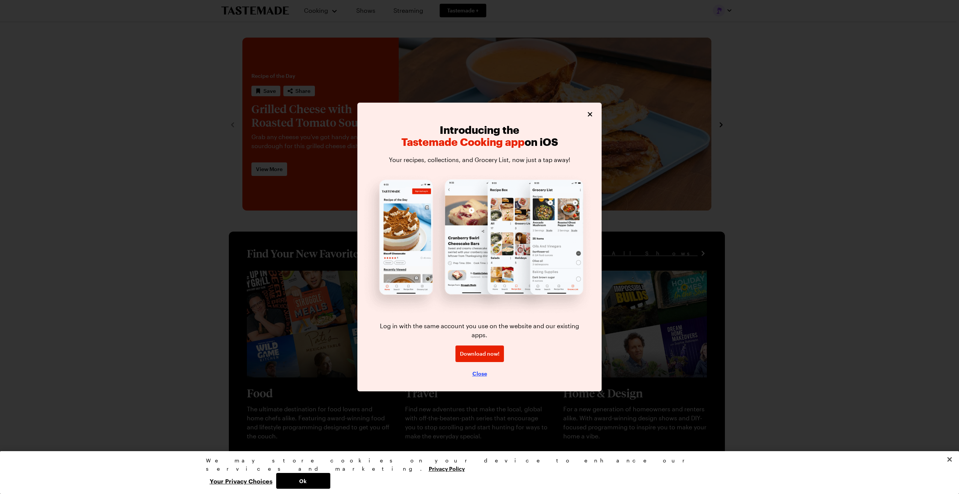 This screenshot has width=959, height=494. I want to click on span: Close, so click(479, 373).